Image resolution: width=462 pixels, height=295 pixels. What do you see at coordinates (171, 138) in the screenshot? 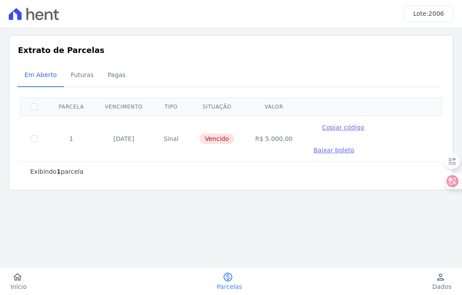
I see `td: Sinal` at bounding box center [171, 138].